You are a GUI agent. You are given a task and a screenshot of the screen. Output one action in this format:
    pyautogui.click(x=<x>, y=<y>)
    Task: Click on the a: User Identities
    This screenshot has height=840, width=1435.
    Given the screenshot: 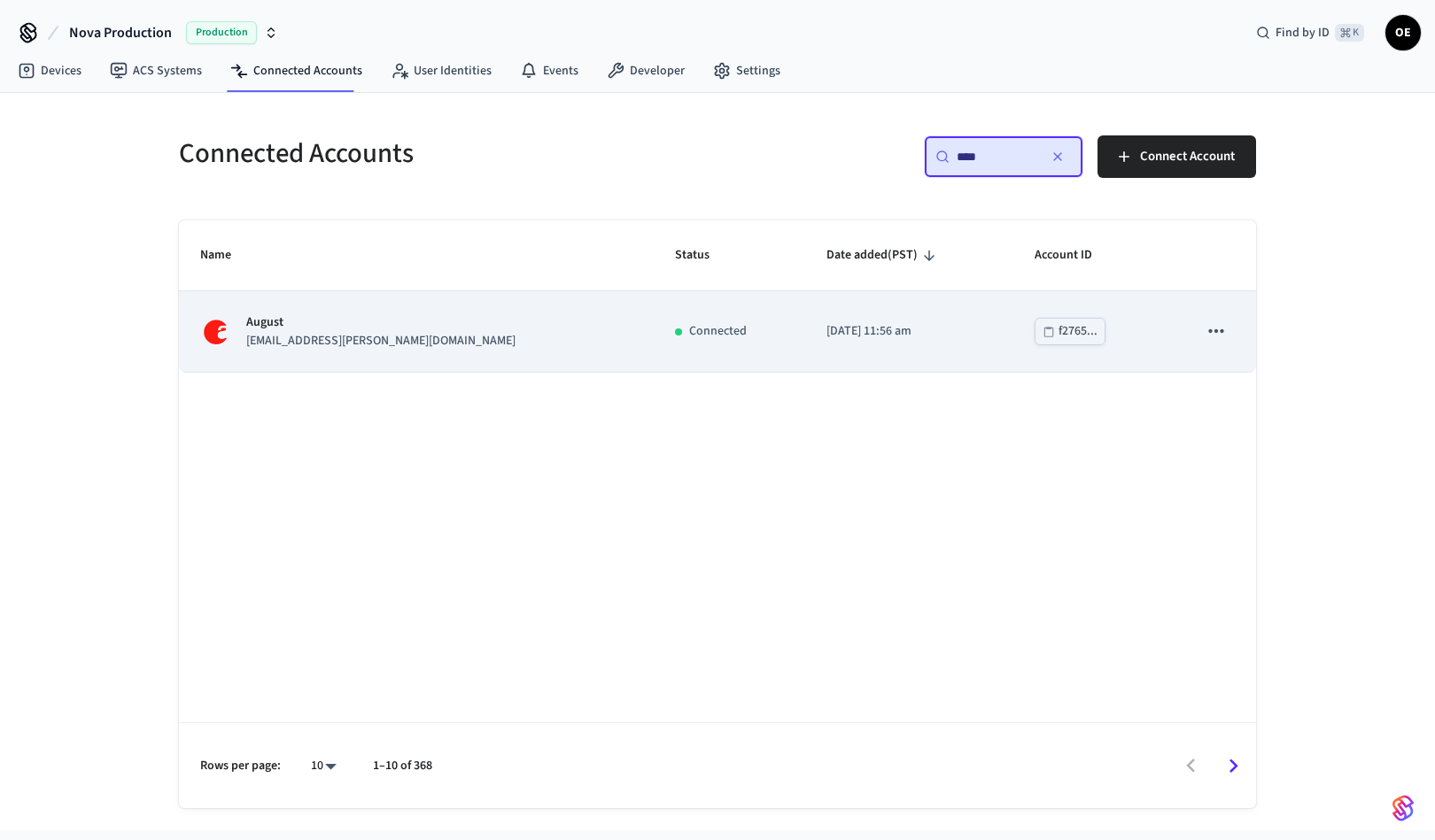 What is the action you would take?
    pyautogui.click(x=441, y=71)
    